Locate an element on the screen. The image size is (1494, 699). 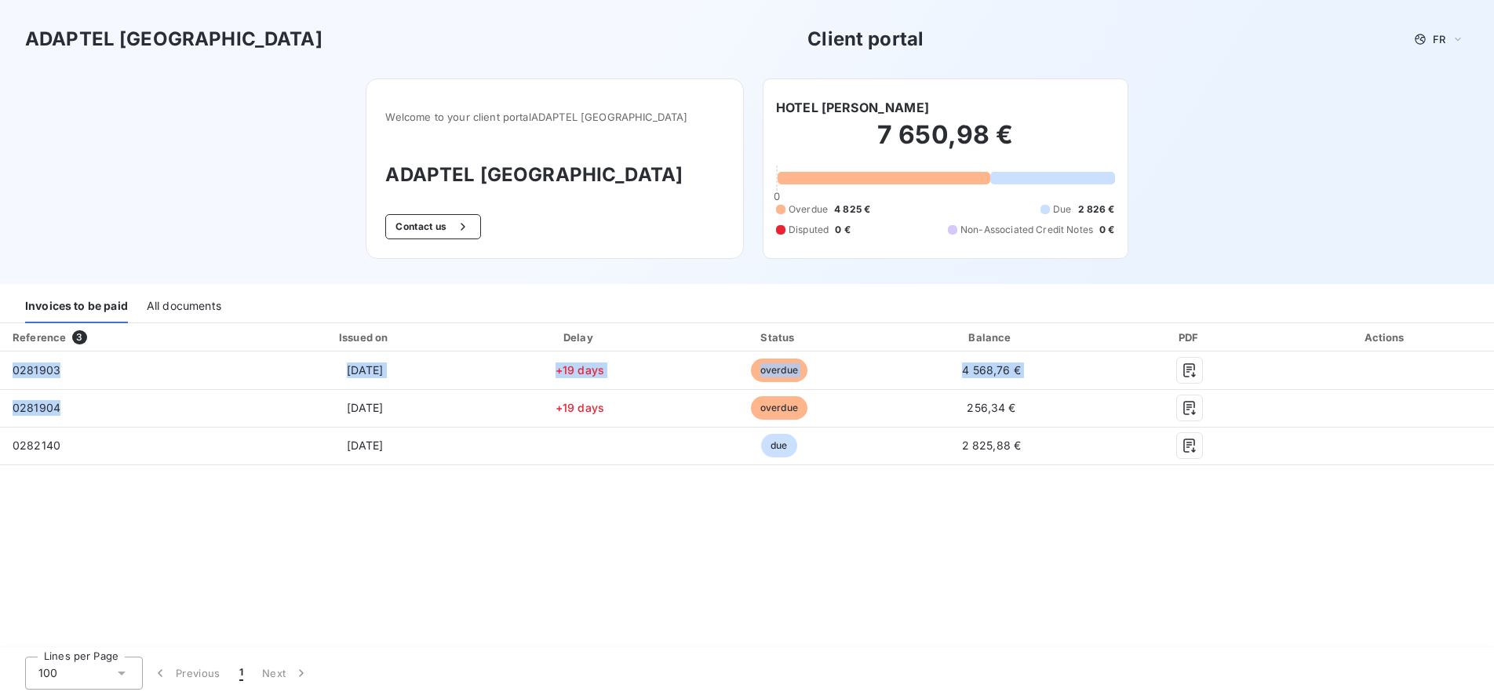
div: Invoices to be paid is located at coordinates (76, 307).